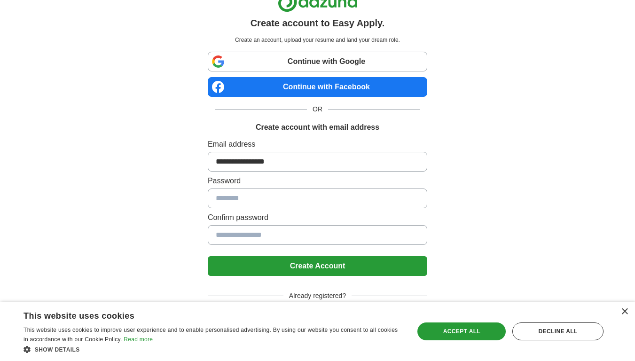  What do you see at coordinates (57, 350) in the screenshot?
I see `span: Show details` at bounding box center [57, 350].